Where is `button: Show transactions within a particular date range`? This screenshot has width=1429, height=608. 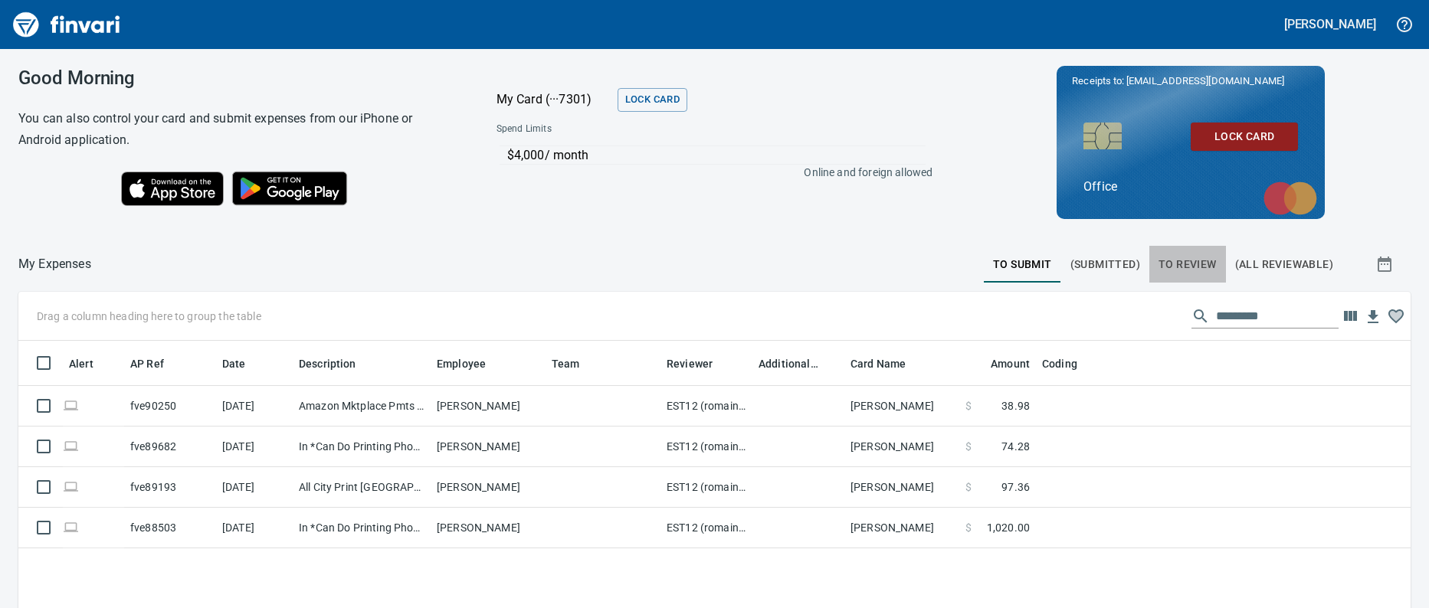 button: Show transactions within a particular date range is located at coordinates (1386, 264).